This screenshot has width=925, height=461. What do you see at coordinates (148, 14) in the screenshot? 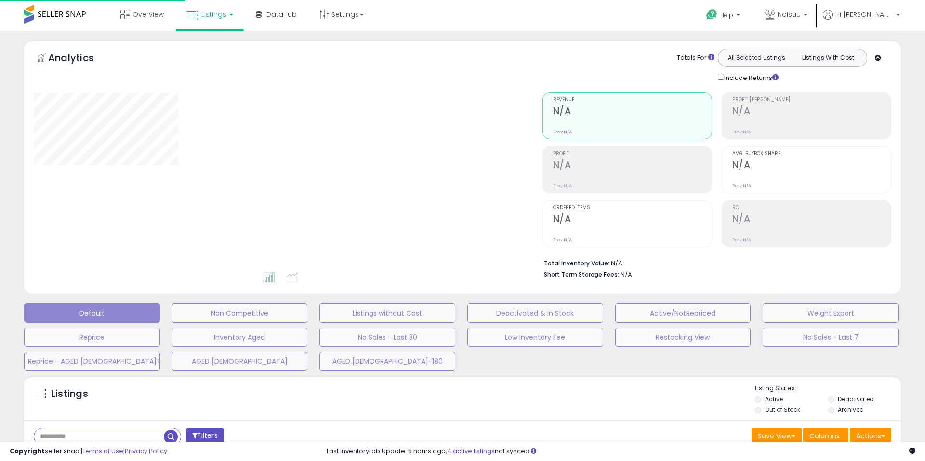
I see `span: Overview` at bounding box center [148, 14].